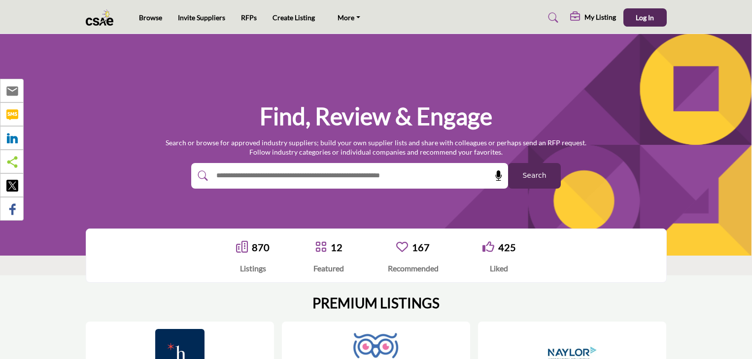 This screenshot has height=359, width=752. Describe the element at coordinates (507, 248) in the screenshot. I see `a: 425` at that location.